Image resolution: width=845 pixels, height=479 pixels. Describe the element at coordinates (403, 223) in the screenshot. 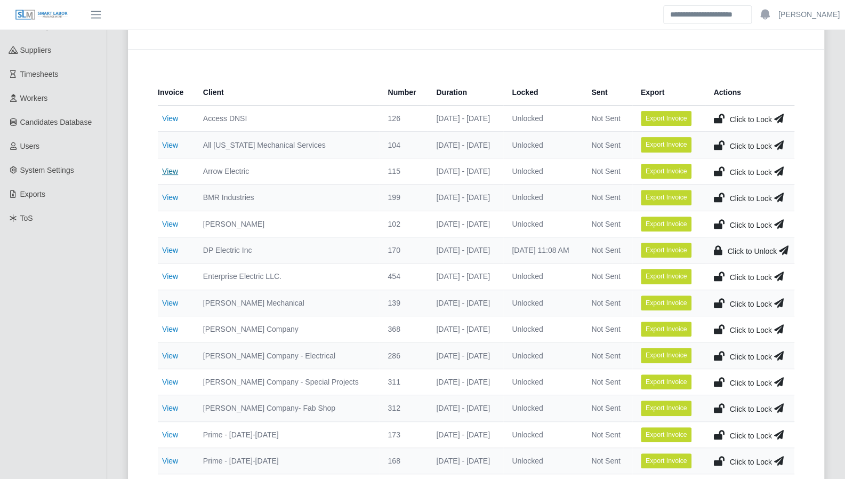

I see `td: 102` at that location.